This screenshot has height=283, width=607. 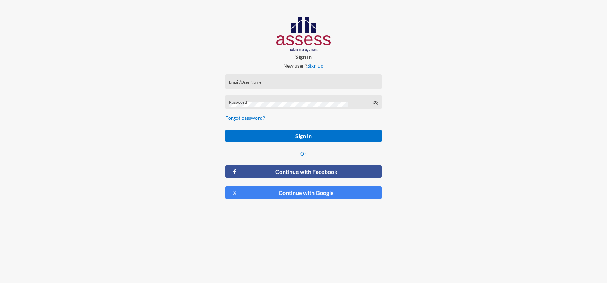 What do you see at coordinates (304, 135) in the screenshot?
I see `button: Sign in` at bounding box center [304, 135].